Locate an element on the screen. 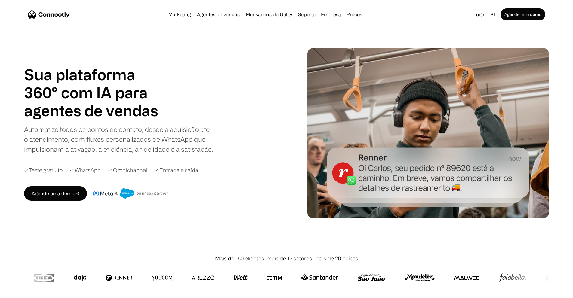 The height and width of the screenshot is (298, 573). a: Agentes de vendas is located at coordinates (218, 14).